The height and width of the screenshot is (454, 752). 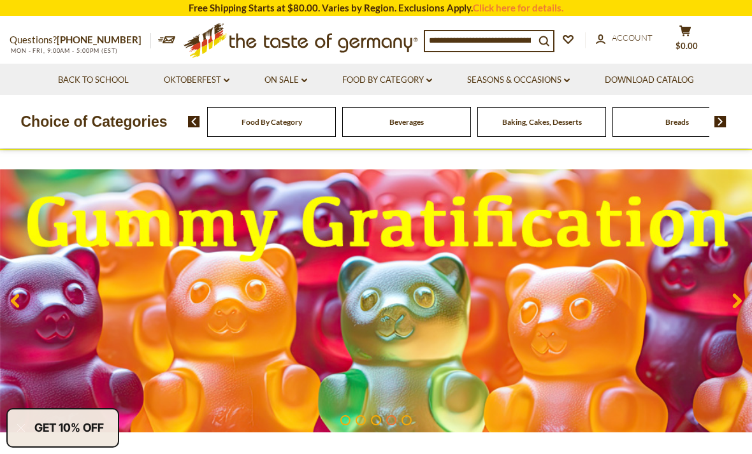 What do you see at coordinates (406, 122) in the screenshot?
I see `a: Beverages` at bounding box center [406, 122].